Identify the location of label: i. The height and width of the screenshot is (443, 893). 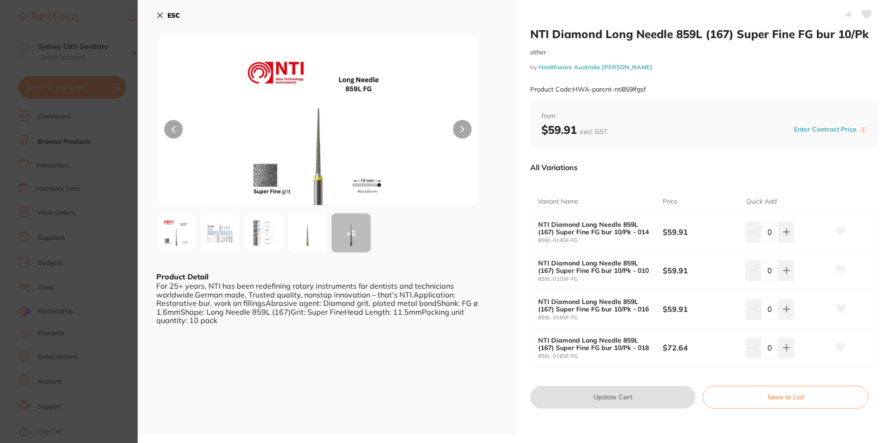
(863, 130).